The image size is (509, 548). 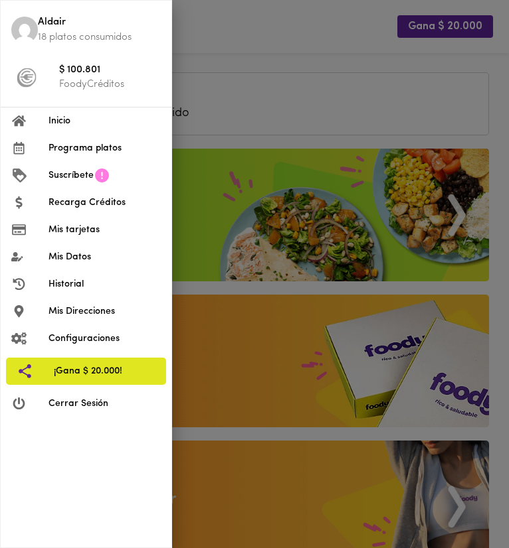 What do you see at coordinates (104, 148) in the screenshot?
I see `span: Programa platos` at bounding box center [104, 148].